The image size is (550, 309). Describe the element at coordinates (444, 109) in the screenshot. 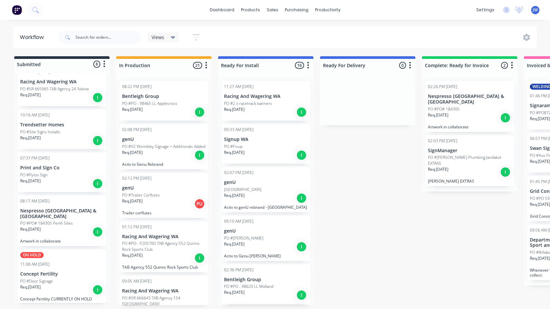

I see `p: PO #PO# 184305` at that location.